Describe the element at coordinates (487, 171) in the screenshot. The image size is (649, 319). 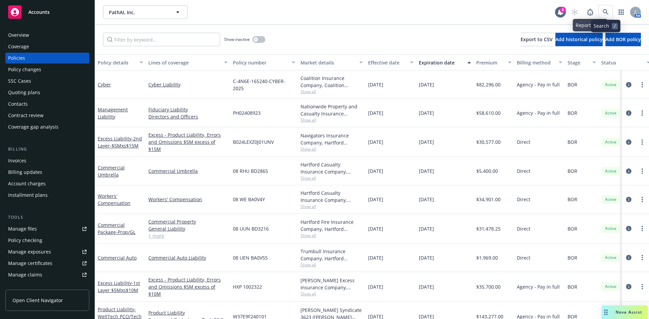
I see `span: $5,400.00` at that location.